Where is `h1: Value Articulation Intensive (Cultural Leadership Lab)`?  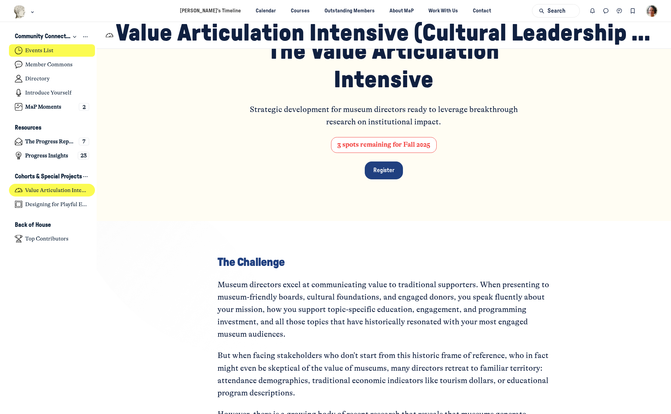
h1: Value Articulation Intensive (Cultural Leadership Lab) is located at coordinates (386, 35).